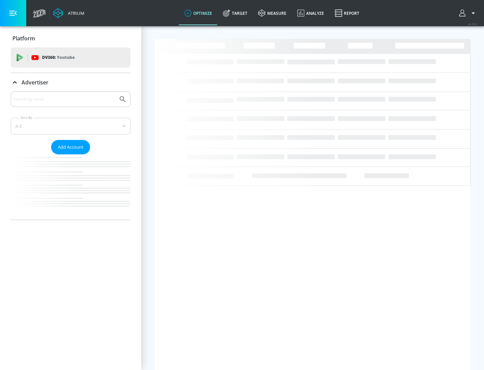  I want to click on a: Atrium, so click(69, 13).